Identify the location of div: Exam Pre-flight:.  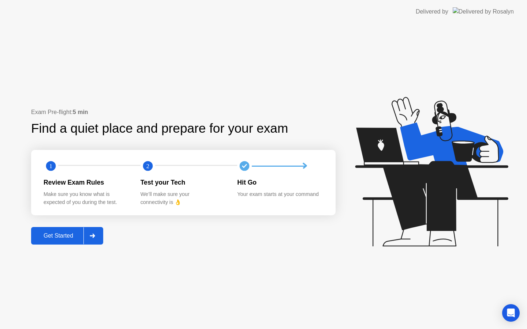
(183, 112).